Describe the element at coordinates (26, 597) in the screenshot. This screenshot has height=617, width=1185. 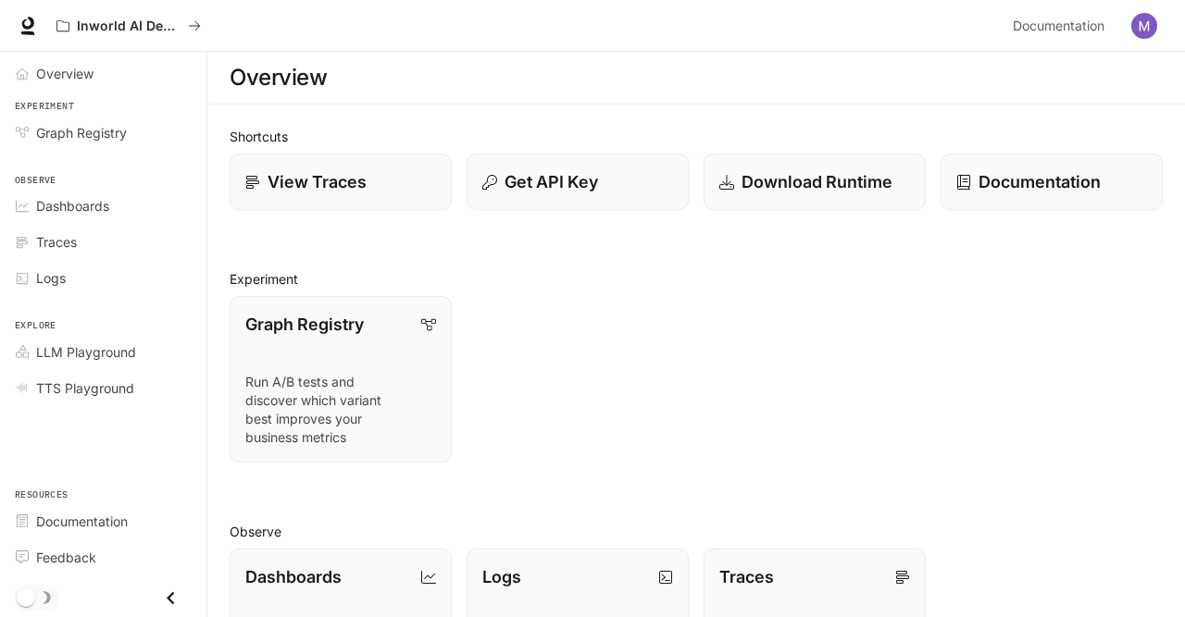
I see `span: Dark mode toggle` at that location.